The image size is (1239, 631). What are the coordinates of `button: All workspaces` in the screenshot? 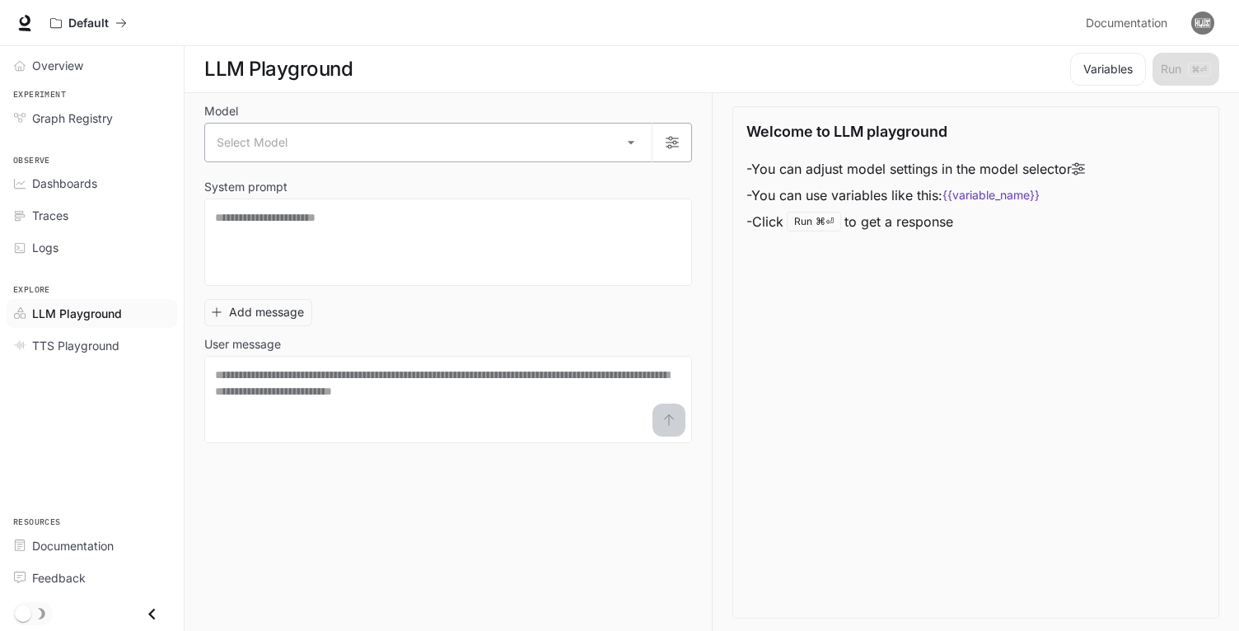 It's located at (88, 23).